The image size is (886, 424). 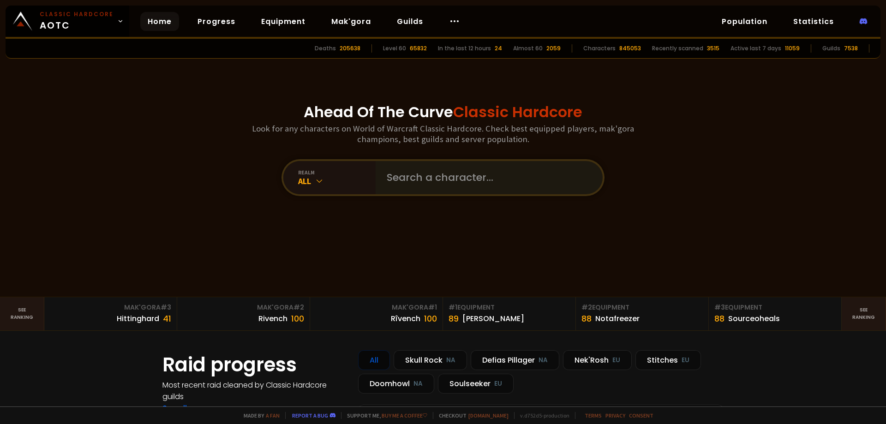 I want to click on span: v. d752d5 - production, so click(x=542, y=415).